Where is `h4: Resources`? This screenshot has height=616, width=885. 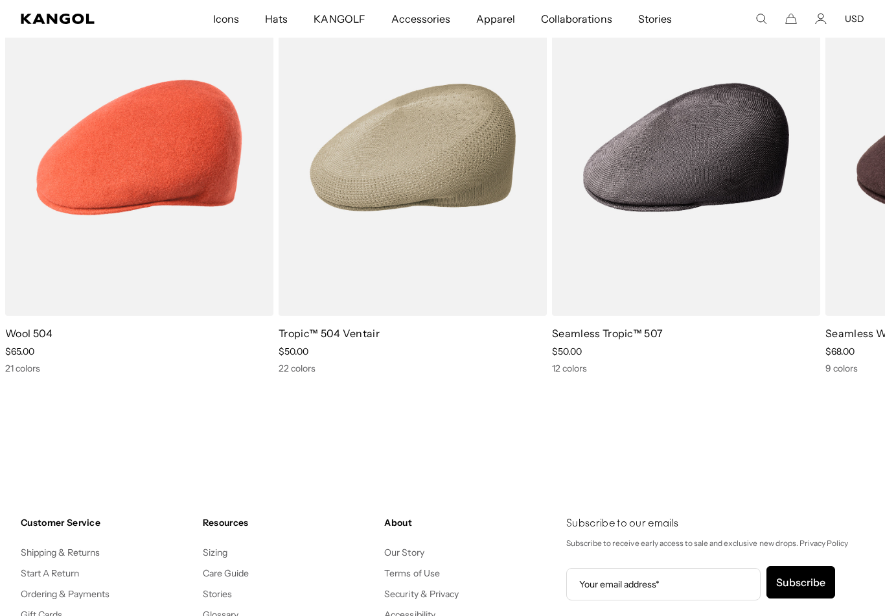
h4: Resources is located at coordinates (288, 522).